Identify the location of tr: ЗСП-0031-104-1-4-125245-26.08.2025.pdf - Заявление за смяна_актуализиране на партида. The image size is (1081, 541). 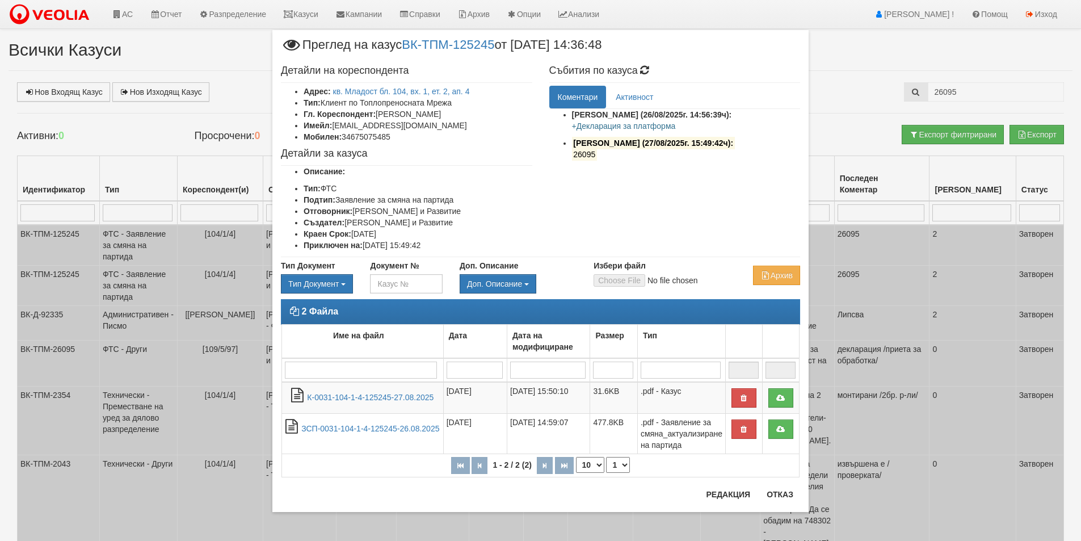
(541, 433).